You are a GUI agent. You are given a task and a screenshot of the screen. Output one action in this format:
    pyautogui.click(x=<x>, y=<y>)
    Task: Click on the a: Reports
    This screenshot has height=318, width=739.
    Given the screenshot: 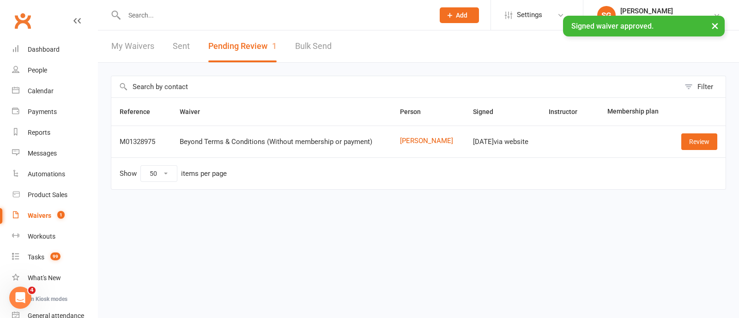 What is the action you would take?
    pyautogui.click(x=55, y=133)
    